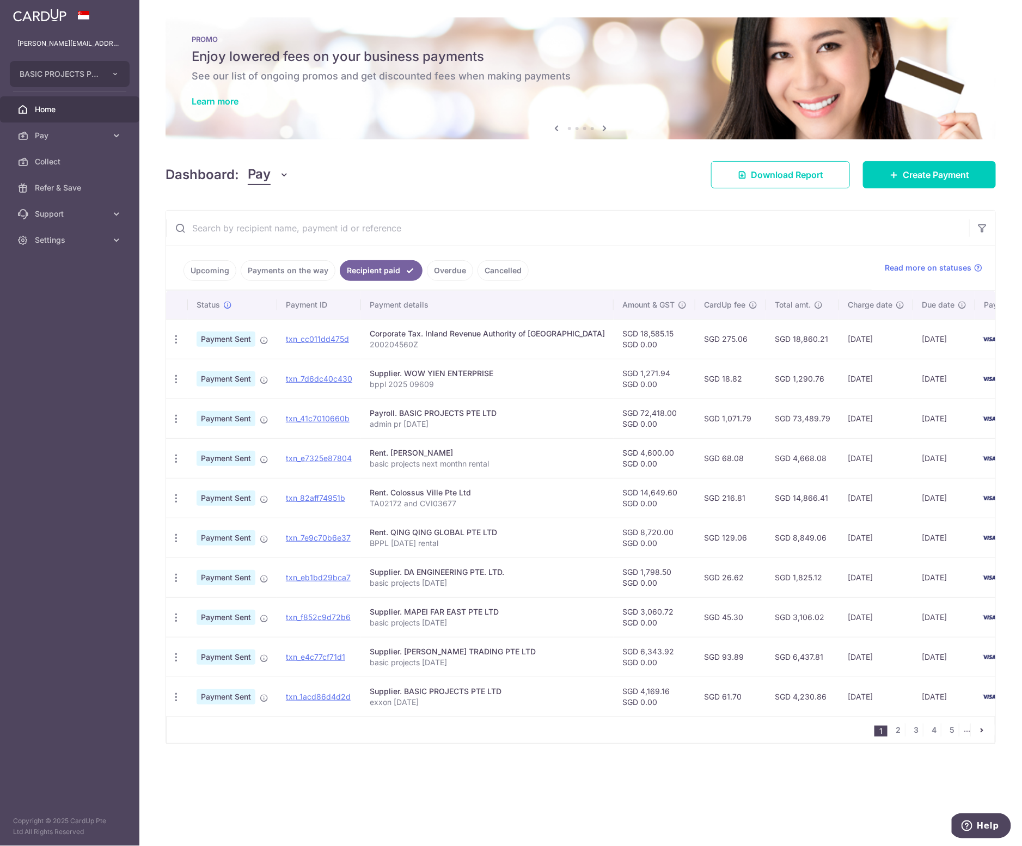 The image size is (1022, 846). What do you see at coordinates (654, 339) in the screenshot?
I see `td: SGD 18,585.15 SGD 0.00` at bounding box center [654, 339].